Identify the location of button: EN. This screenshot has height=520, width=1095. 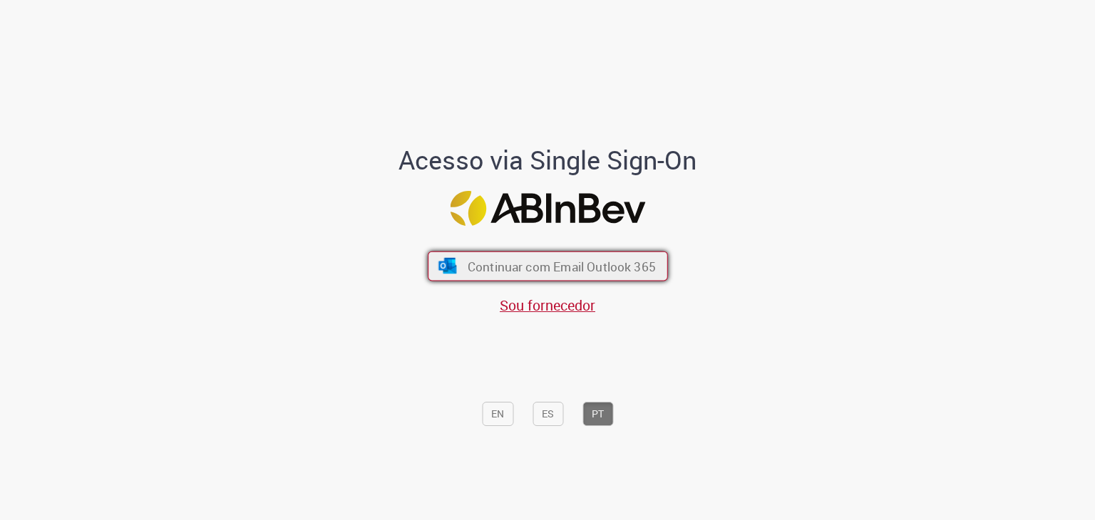
(498, 414).